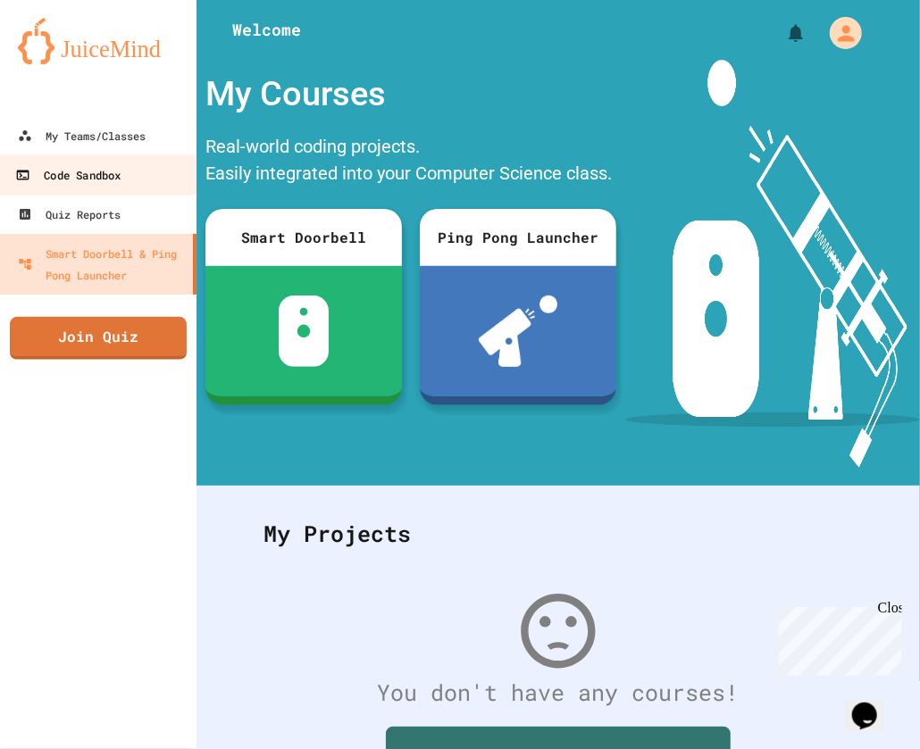 The image size is (920, 749). I want to click on div: My Teams/Classes, so click(81, 136).